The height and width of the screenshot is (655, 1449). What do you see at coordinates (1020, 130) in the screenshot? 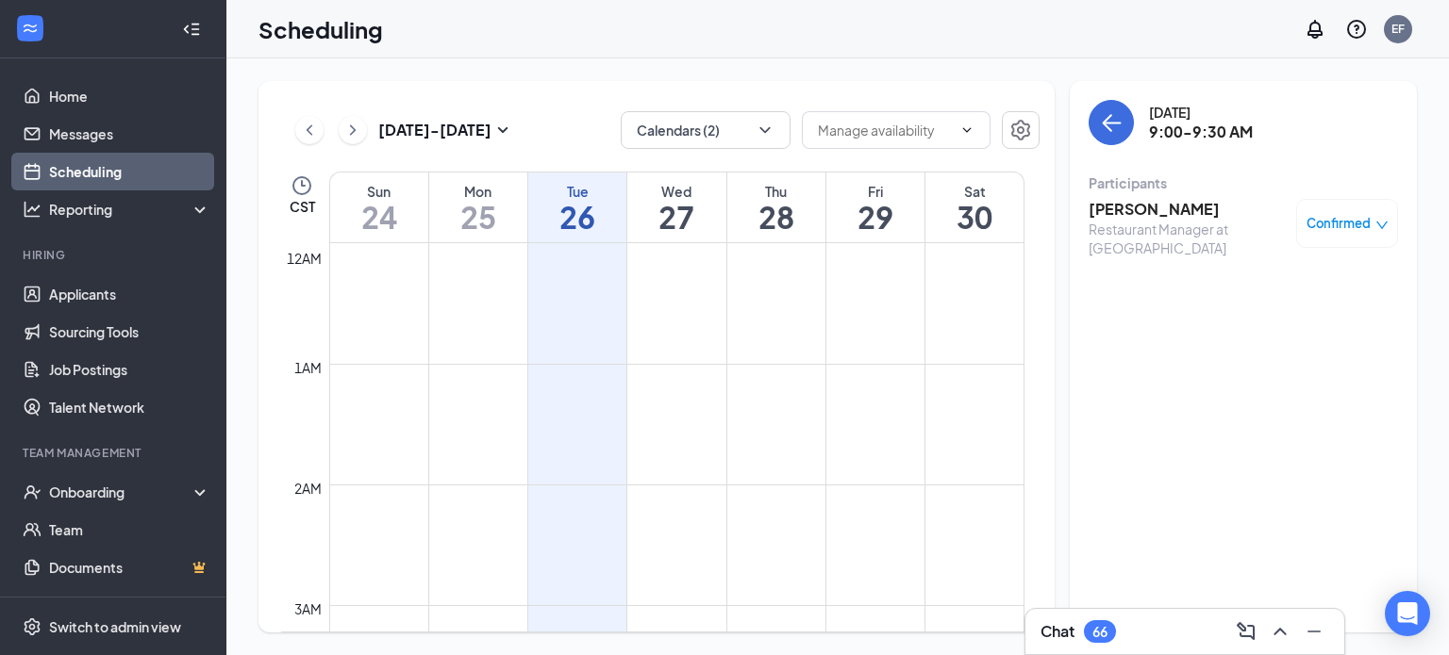
I see `a: Settings` at bounding box center [1020, 130].